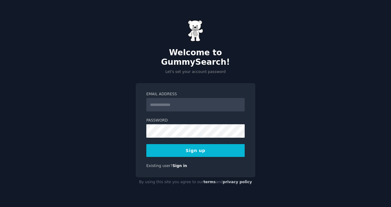 The height and width of the screenshot is (207, 391). Describe the element at coordinates (180, 166) in the screenshot. I see `a: Sign in` at that location.